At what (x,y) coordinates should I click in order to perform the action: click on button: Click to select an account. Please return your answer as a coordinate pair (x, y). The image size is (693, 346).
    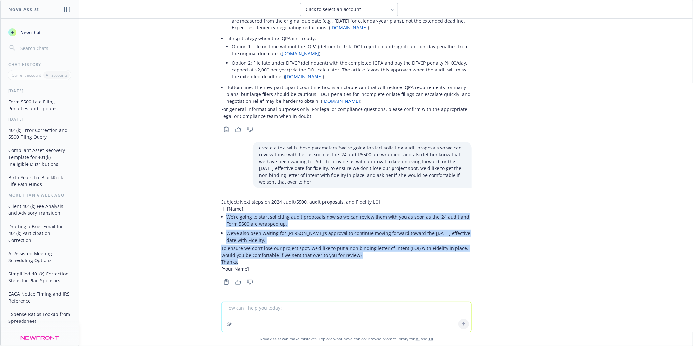
    Looking at the image, I should click on (349, 9).